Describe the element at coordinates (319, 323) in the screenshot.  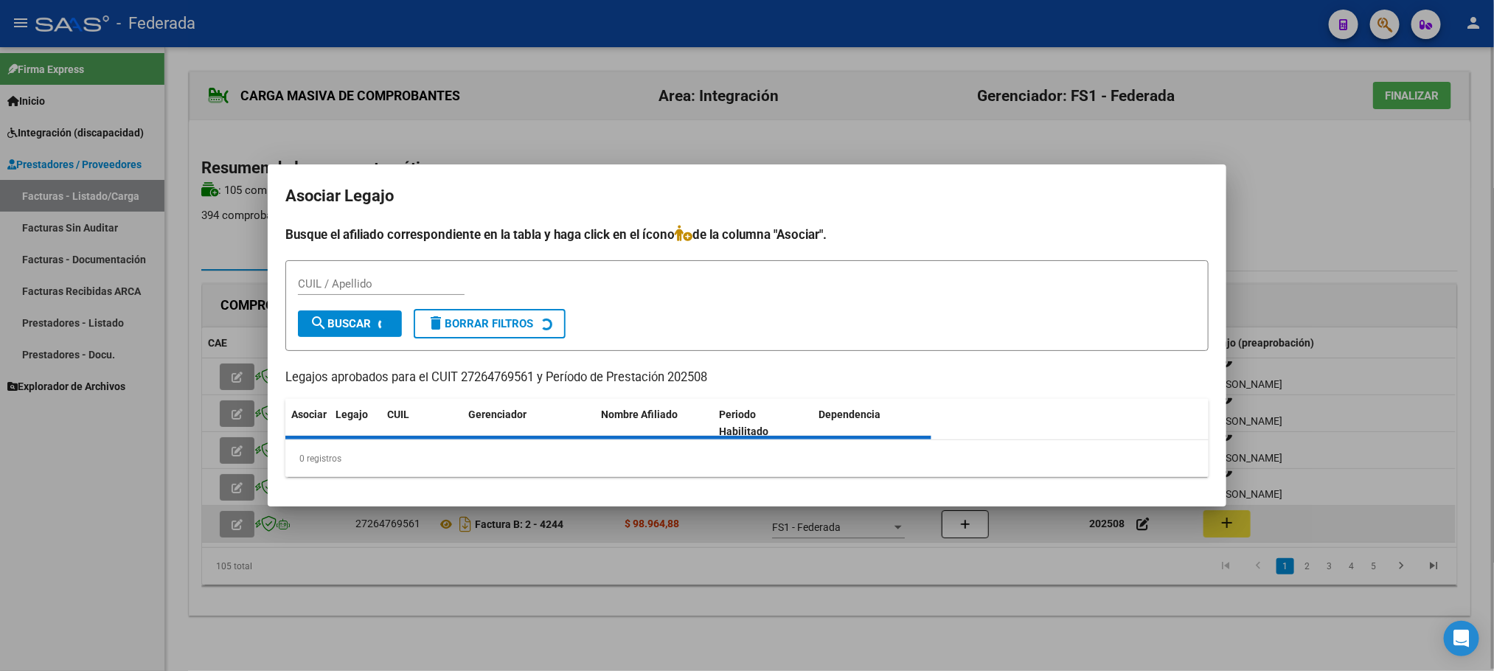
I see `mat-icon: search` at that location.